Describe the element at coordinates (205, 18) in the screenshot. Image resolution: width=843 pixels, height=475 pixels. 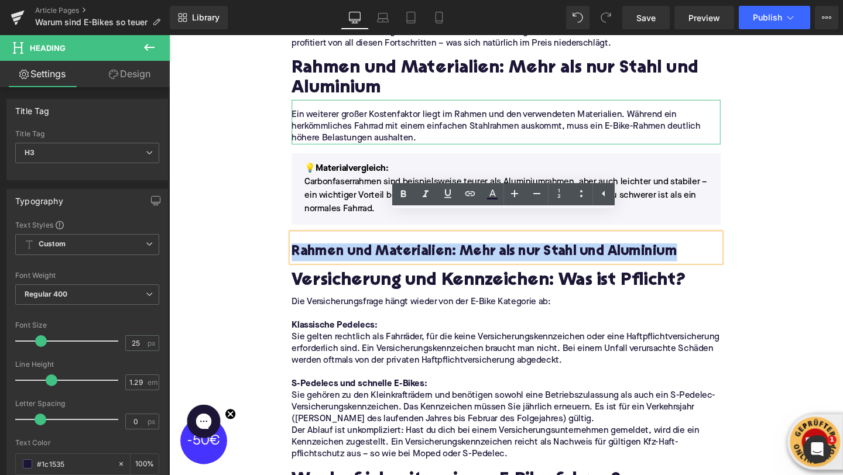
I see `span: Library` at that location.